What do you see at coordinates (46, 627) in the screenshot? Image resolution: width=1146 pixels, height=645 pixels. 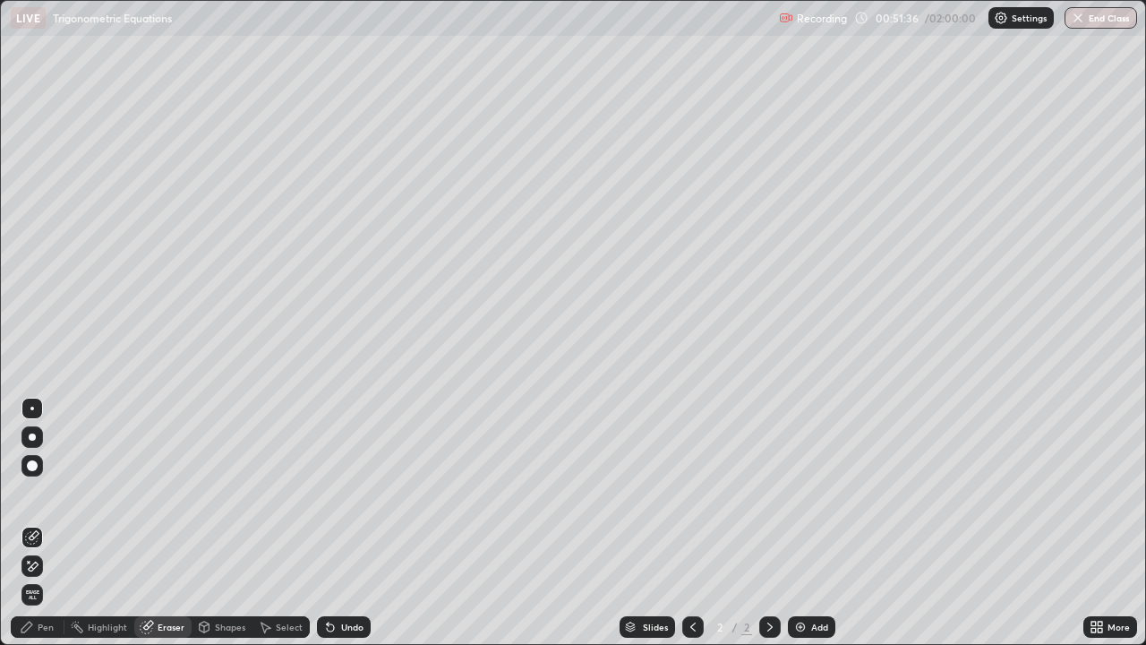 I see `div: Pen` at bounding box center [46, 627].